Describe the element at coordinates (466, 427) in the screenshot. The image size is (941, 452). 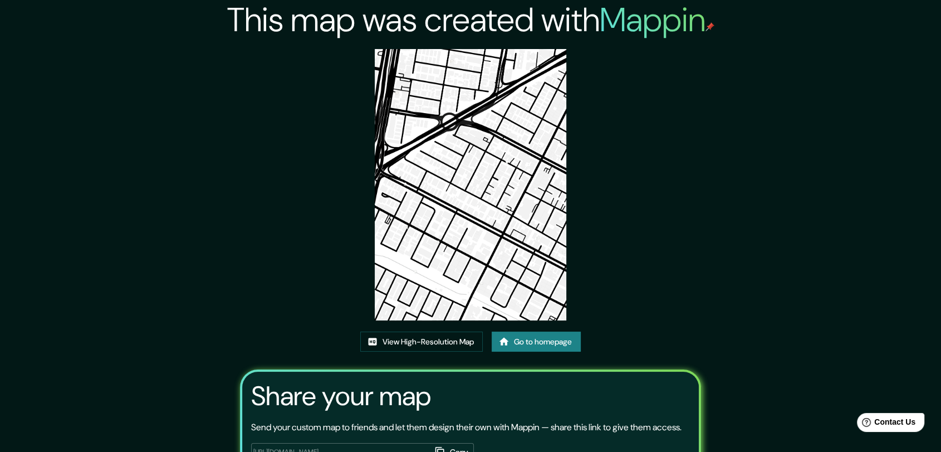
I see `p: Send your custom map to friends and let them design their own with Mappin — share this link to gi...` at that location.